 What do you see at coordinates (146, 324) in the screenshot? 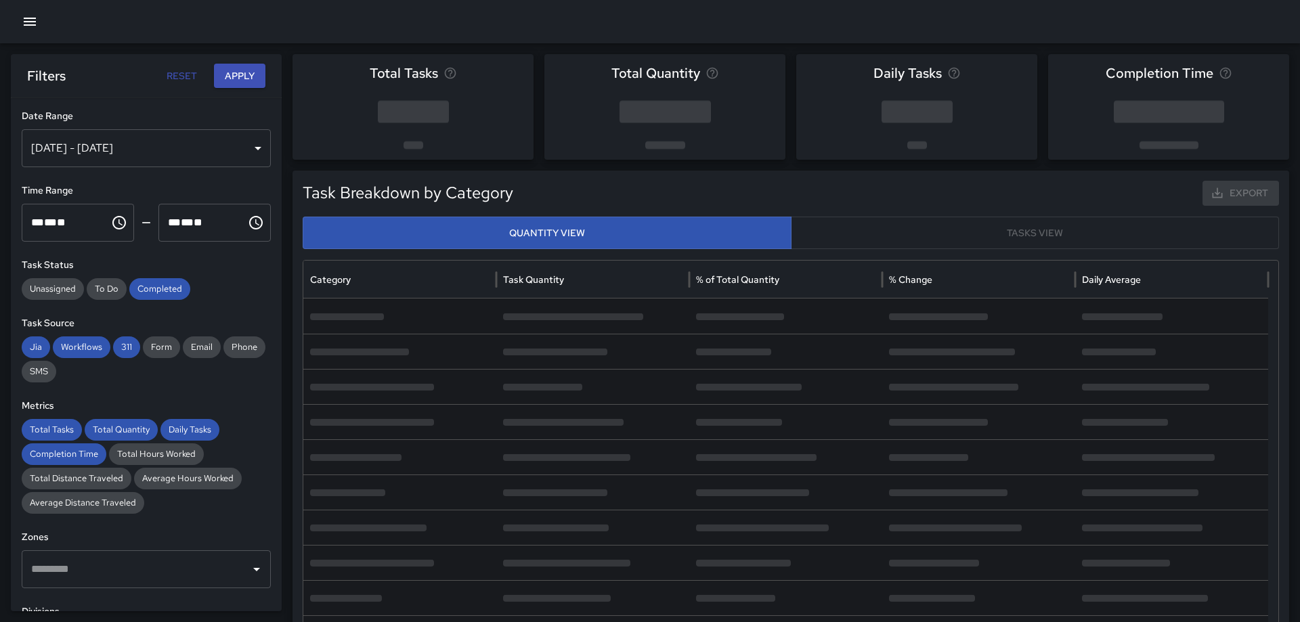
I see `h6: Task Source` at bounding box center [146, 324].